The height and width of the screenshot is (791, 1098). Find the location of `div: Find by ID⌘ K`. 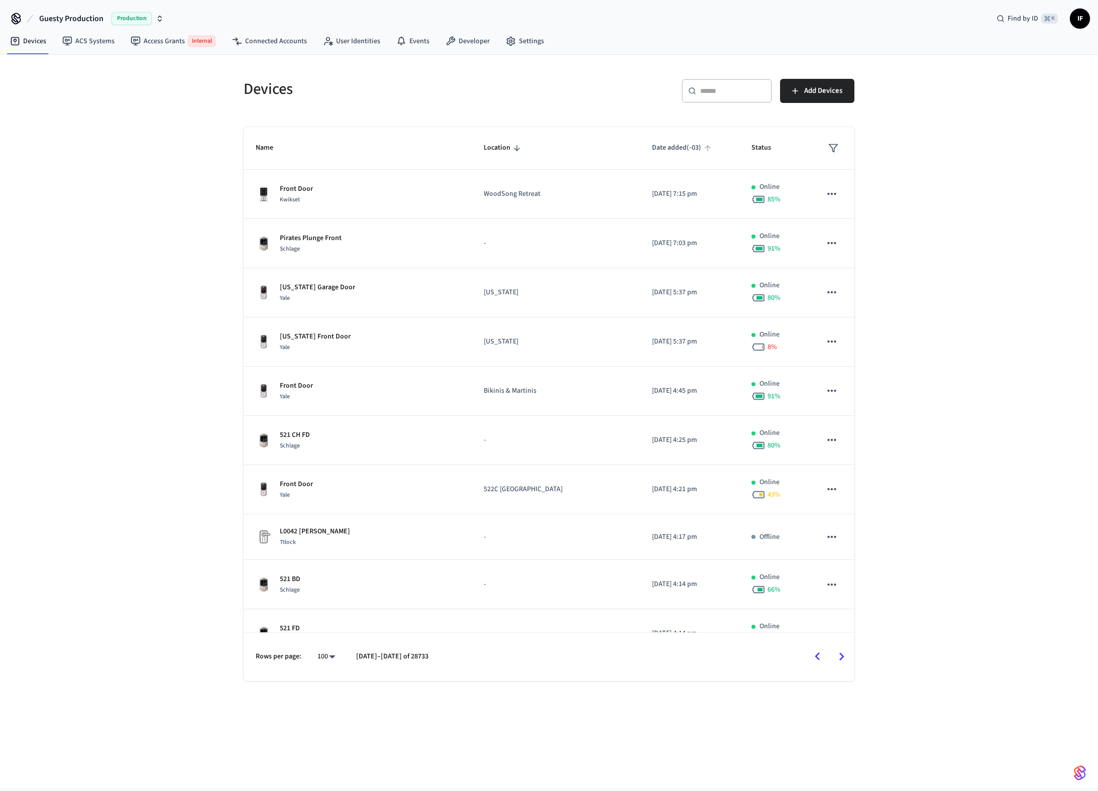

div: Find by ID⌘ K is located at coordinates (1027, 19).